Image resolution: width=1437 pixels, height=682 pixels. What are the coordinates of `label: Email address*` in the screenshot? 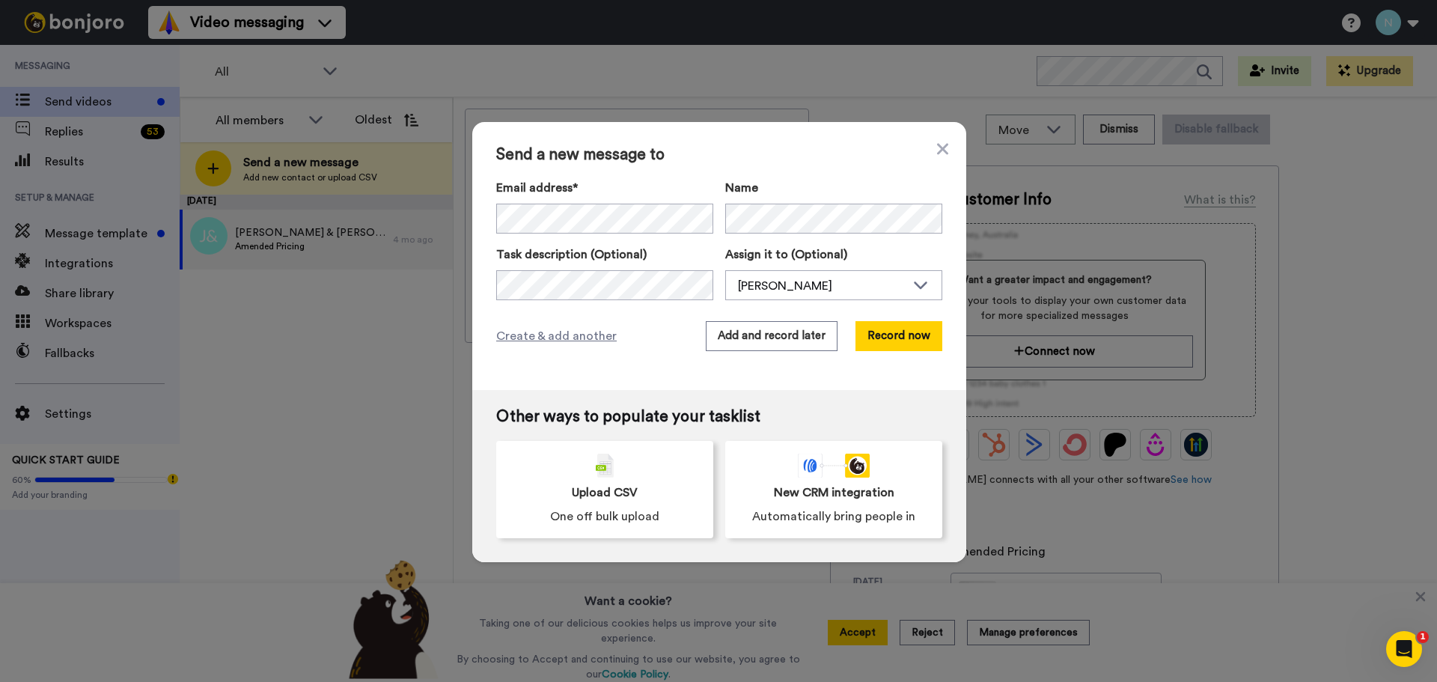 It's located at (605, 188).